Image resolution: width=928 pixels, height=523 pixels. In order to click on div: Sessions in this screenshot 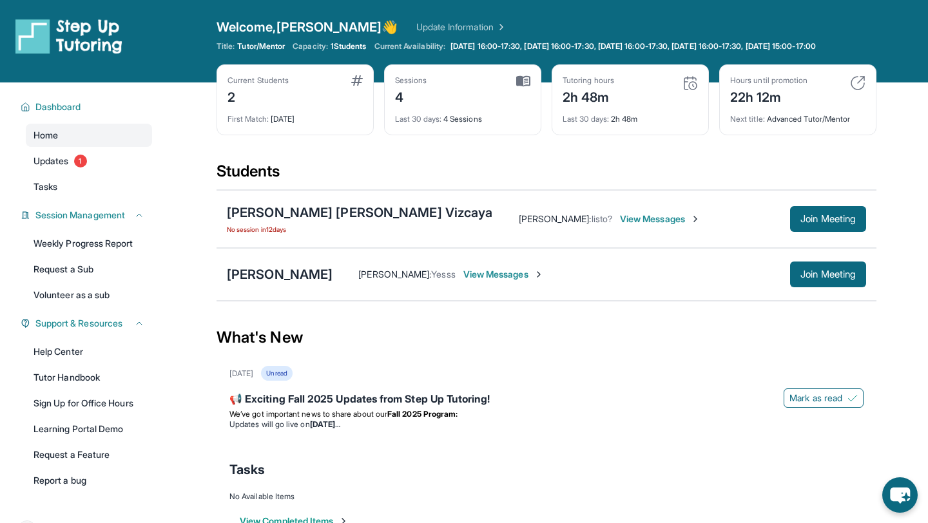, I will do `click(411, 81)`.